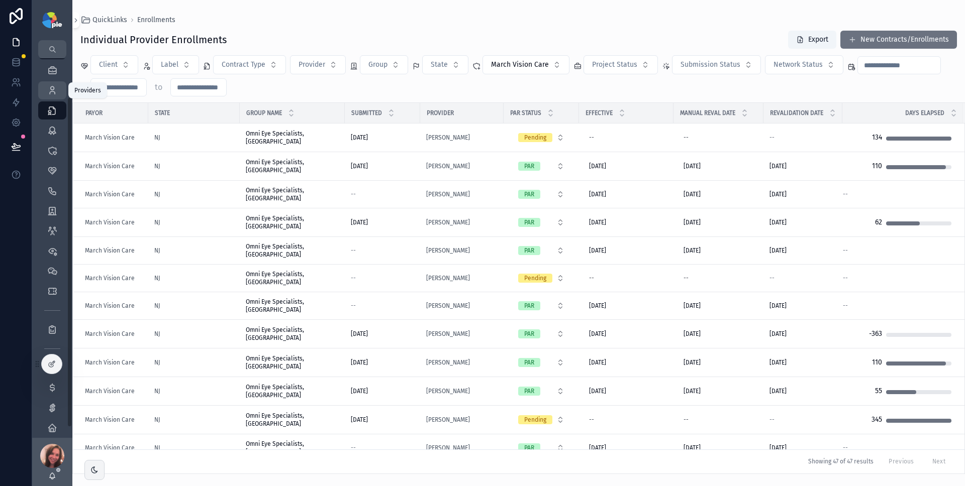 The height and width of the screenshot is (486, 965). I want to click on span: State, so click(439, 65).